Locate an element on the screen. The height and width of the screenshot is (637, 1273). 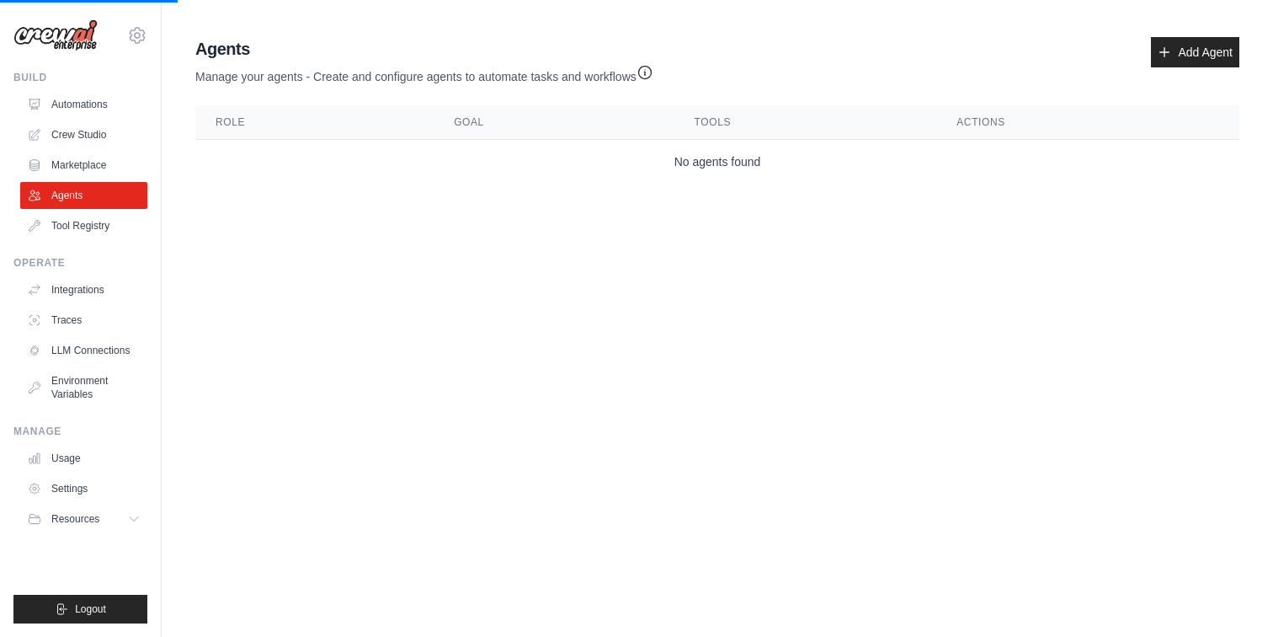
div: Operate is located at coordinates (80, 263).